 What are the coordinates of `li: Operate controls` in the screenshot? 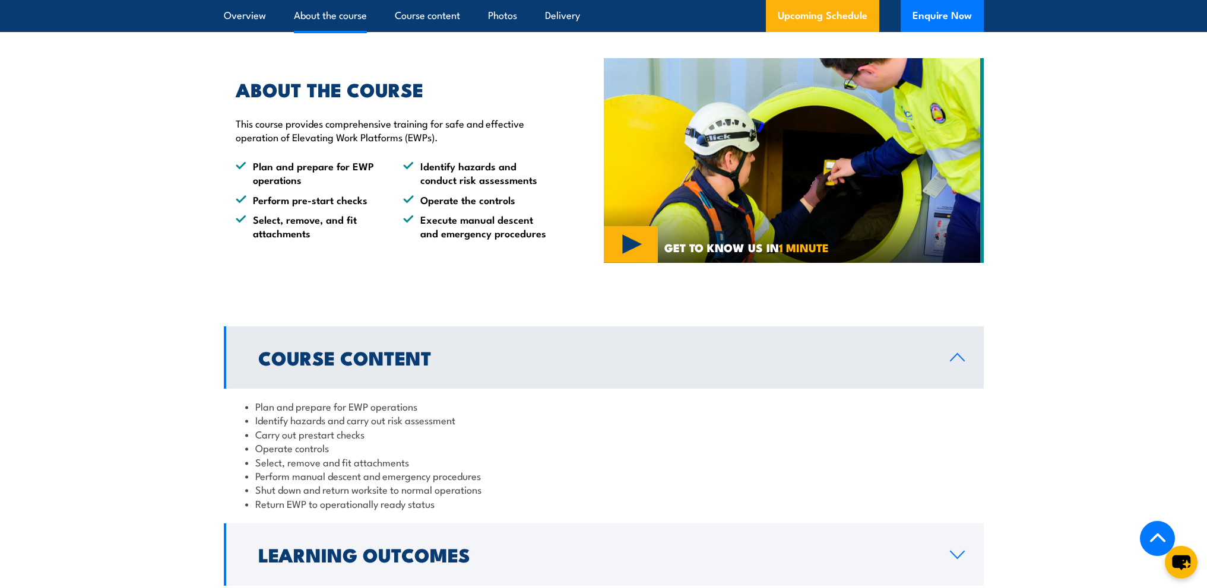 It's located at (604, 448).